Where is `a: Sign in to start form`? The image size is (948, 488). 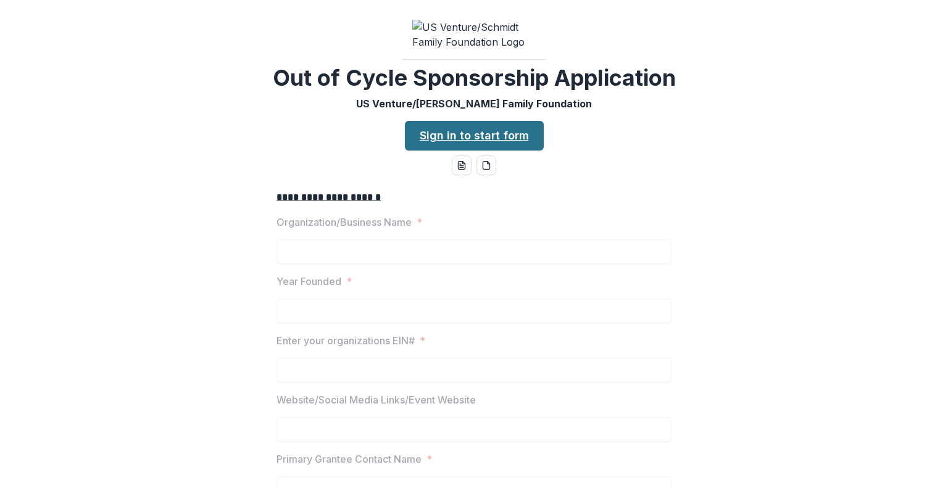 a: Sign in to start form is located at coordinates (474, 136).